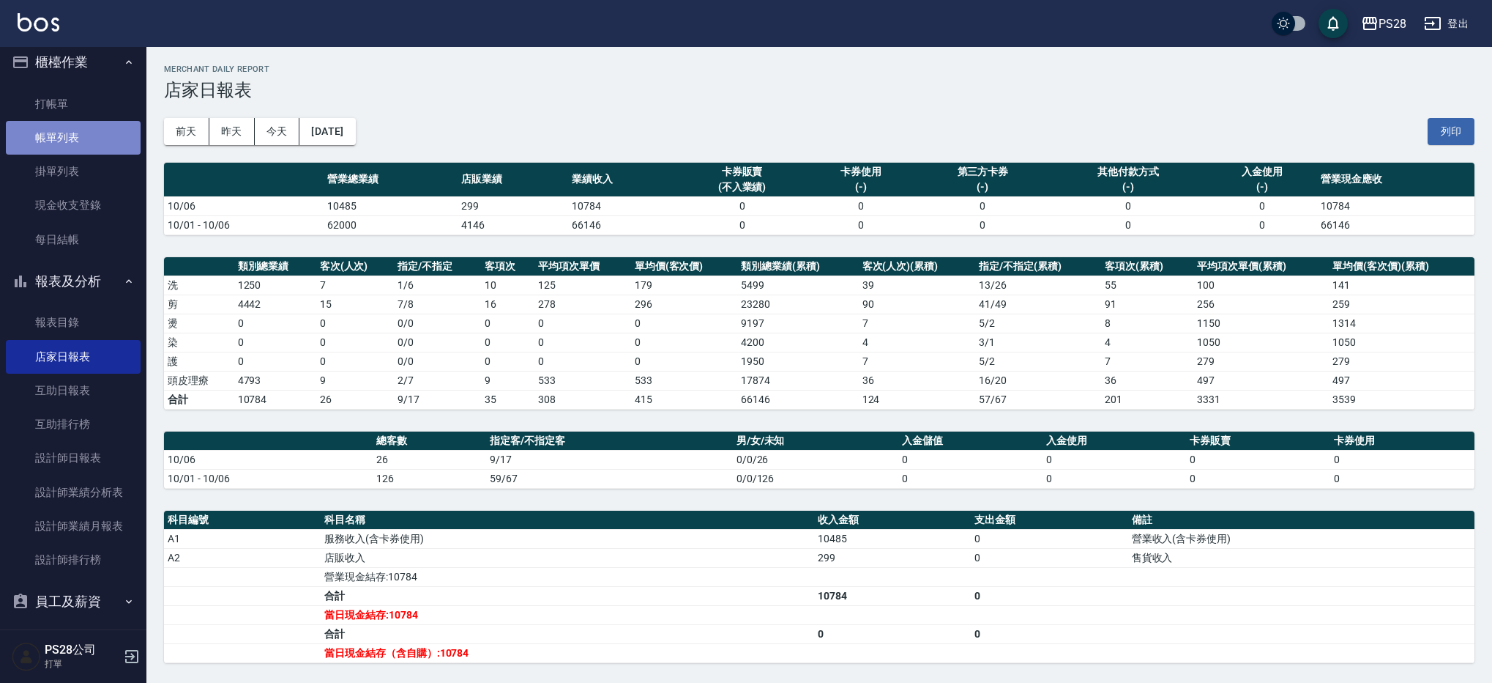 The image size is (1492, 683). What do you see at coordinates (73, 559) in the screenshot?
I see `a: 設計師排行榜` at bounding box center [73, 559].